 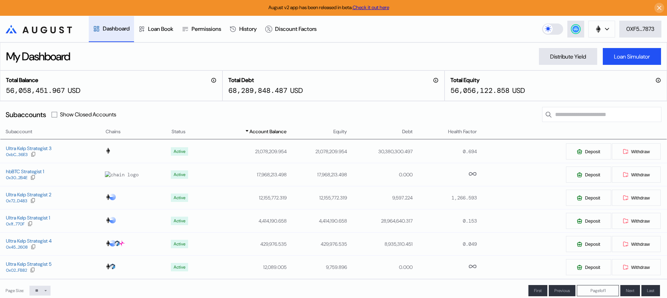 What do you see at coordinates (206, 29) in the screenshot?
I see `div: Permissions` at bounding box center [206, 29].